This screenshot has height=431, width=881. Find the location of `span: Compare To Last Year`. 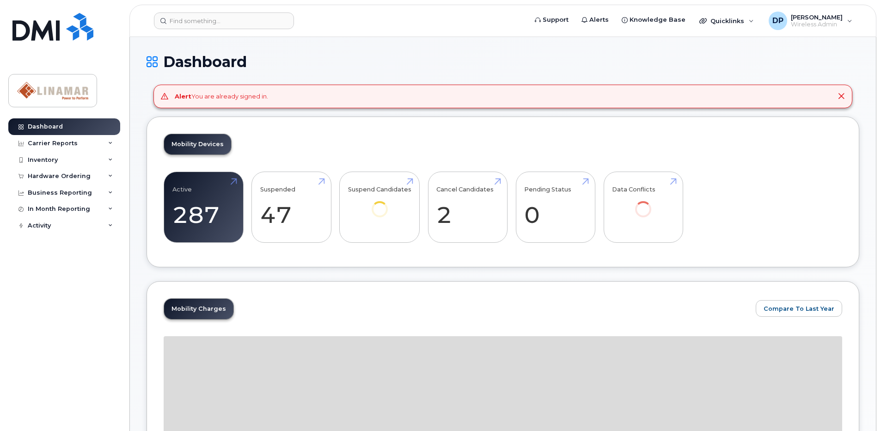

span: Compare To Last Year is located at coordinates (799, 308).